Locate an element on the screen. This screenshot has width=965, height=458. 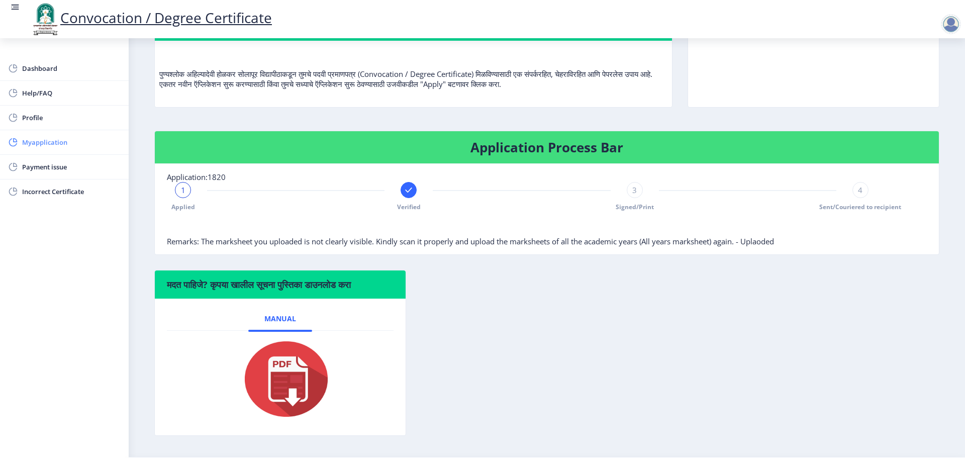
span: Payment issue is located at coordinates (71, 167).